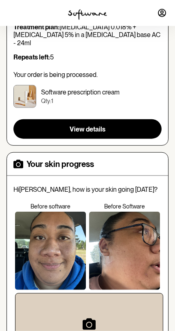 The image size is (175, 331). What do you see at coordinates (88, 129) in the screenshot?
I see `span: View details` at bounding box center [88, 129].